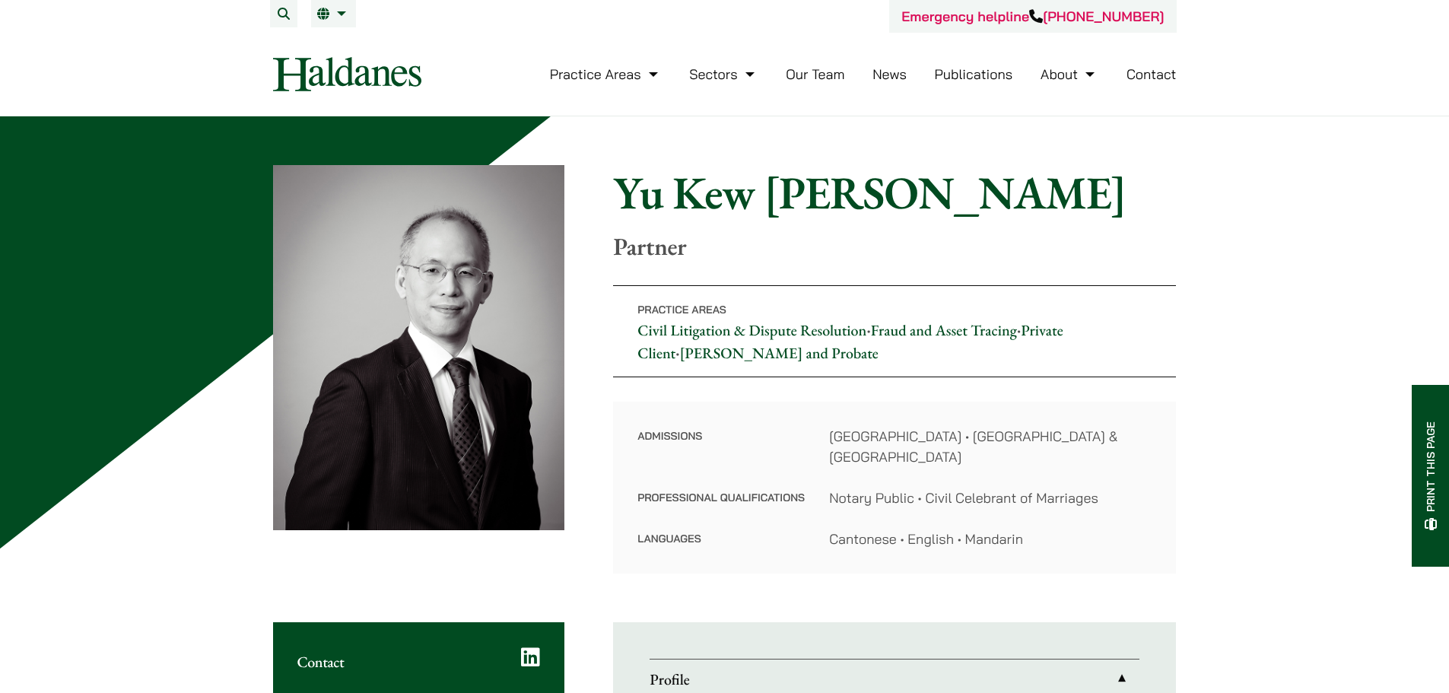 Image resolution: width=1449 pixels, height=693 pixels. Describe the element at coordinates (721, 508) in the screenshot. I see `dt: Professional Qualifications` at that location.